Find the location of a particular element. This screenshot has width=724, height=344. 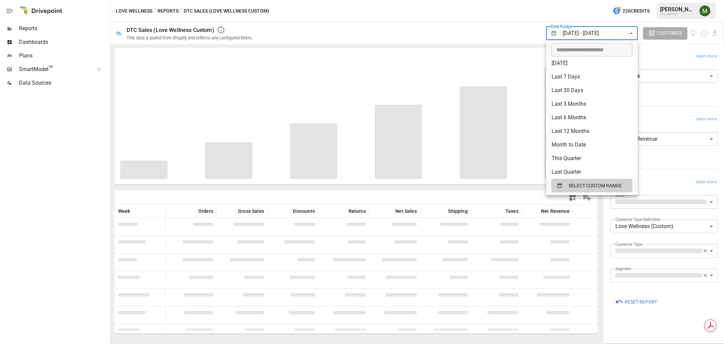

li: Month to Date is located at coordinates (592, 145).